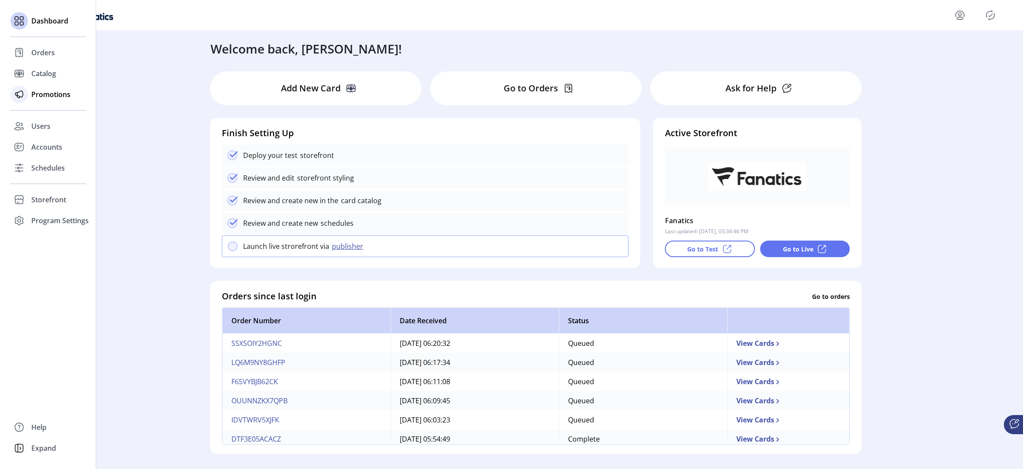  What do you see at coordinates (43, 448) in the screenshot?
I see `span: Expand` at bounding box center [43, 448].